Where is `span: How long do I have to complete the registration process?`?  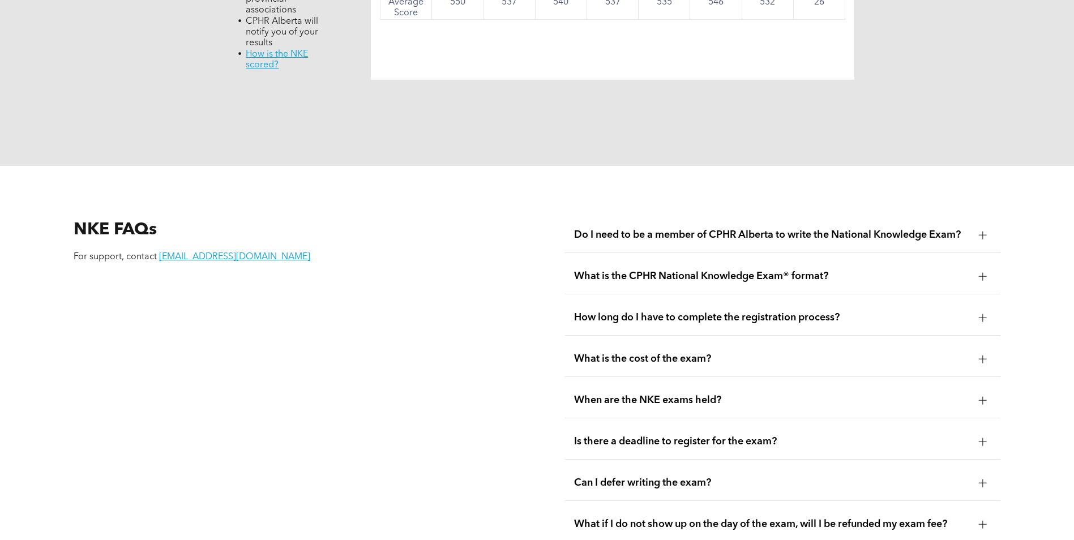 span: How long do I have to complete the registration process? is located at coordinates (772, 318).